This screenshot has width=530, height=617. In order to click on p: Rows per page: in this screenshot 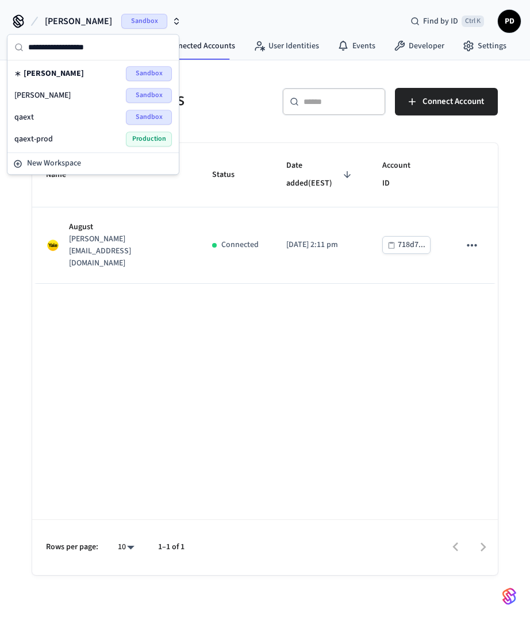, I will do `click(72, 547)`.